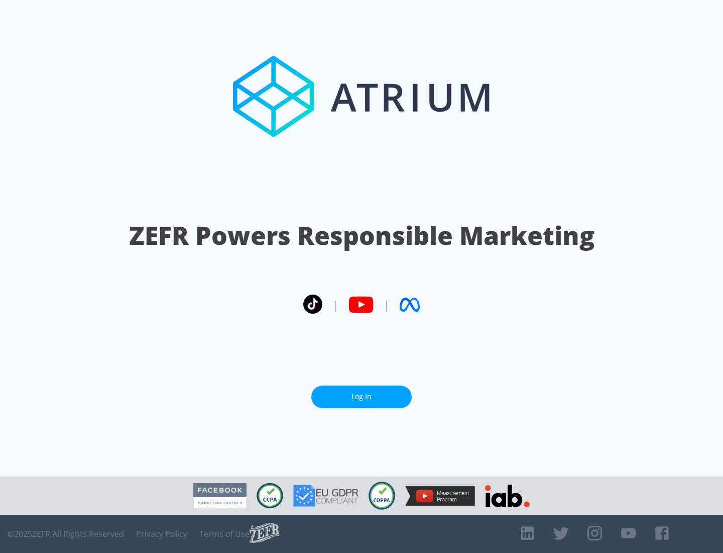 This screenshot has width=723, height=553. What do you see at coordinates (220, 495) in the screenshot?
I see `img: Facebook Marketing Partner` at bounding box center [220, 495].